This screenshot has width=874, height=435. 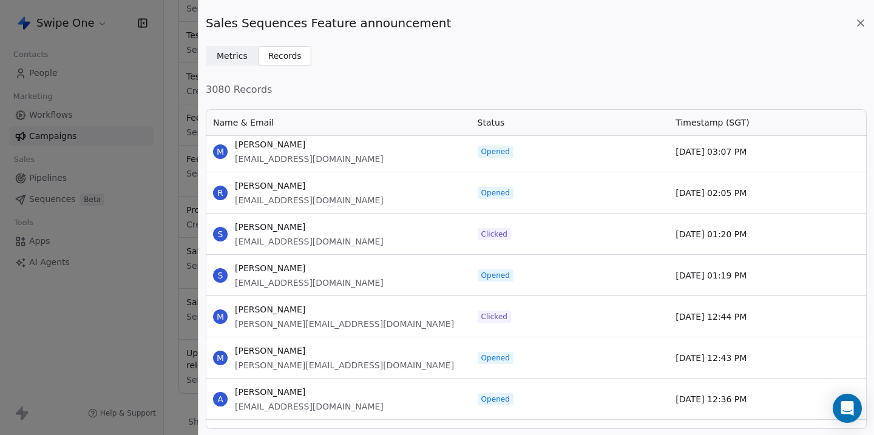 I want to click on span: Sales Sequences Feature announcement, so click(x=329, y=23).